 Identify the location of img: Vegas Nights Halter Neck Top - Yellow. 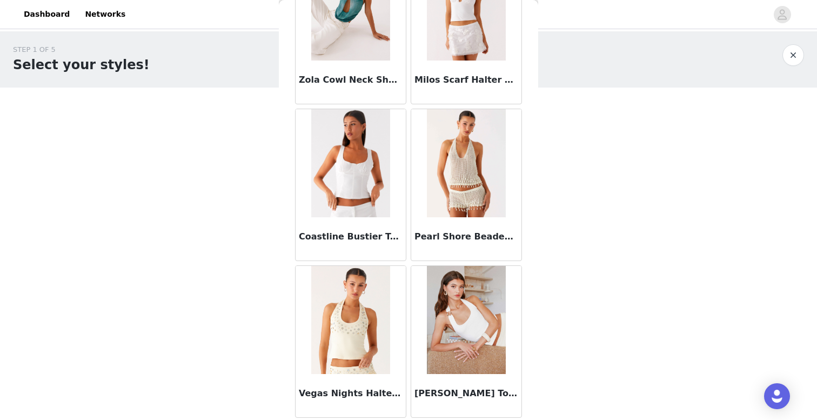
(350, 320).